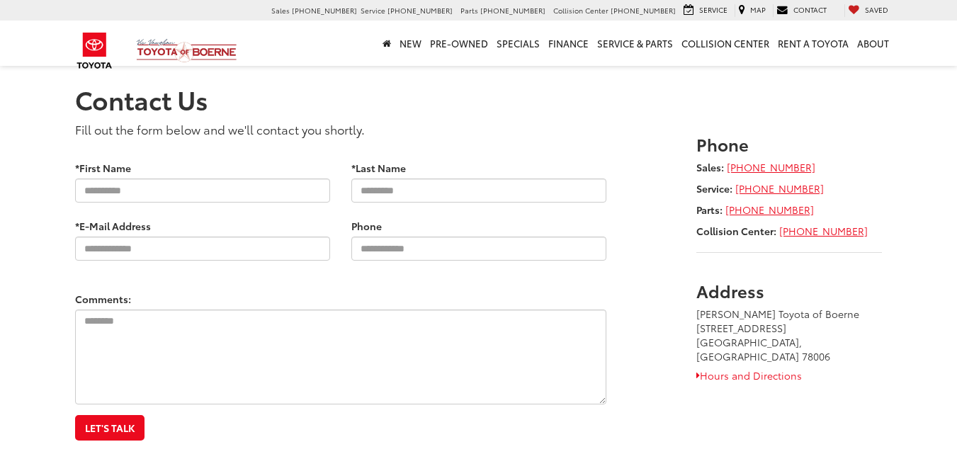  What do you see at coordinates (873, 43) in the screenshot?
I see `a: About` at bounding box center [873, 43].